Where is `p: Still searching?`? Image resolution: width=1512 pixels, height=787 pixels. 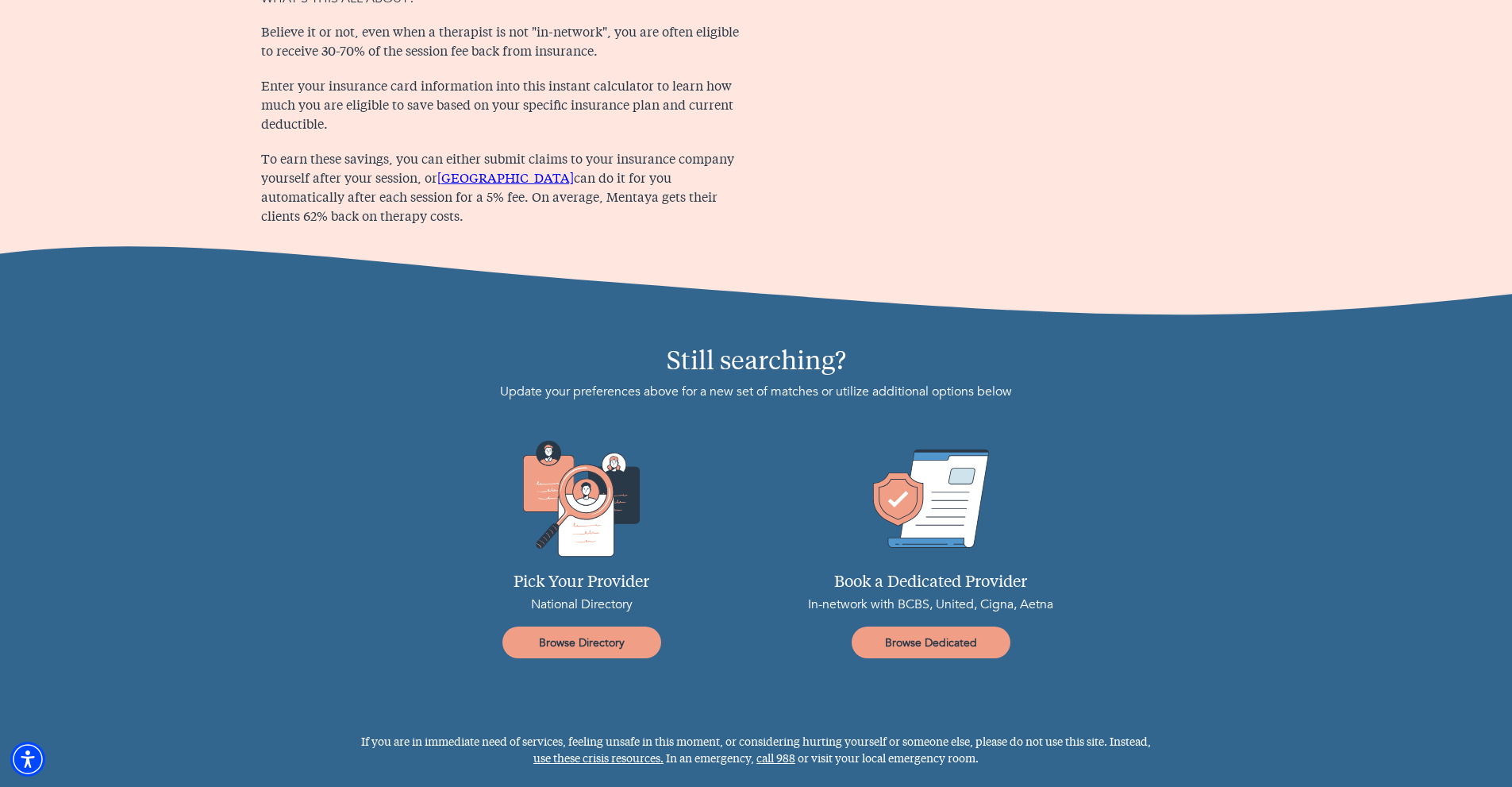
p: Still searching? is located at coordinates (757, 363).